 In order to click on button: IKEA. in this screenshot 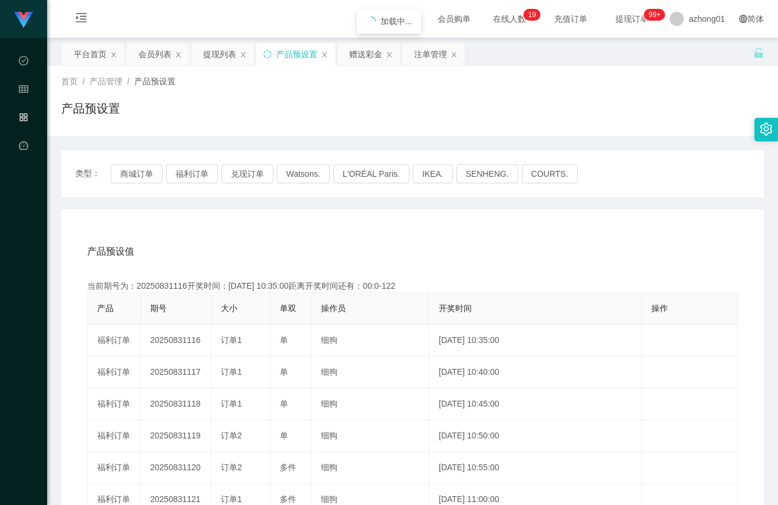, I will do `click(433, 174)`.